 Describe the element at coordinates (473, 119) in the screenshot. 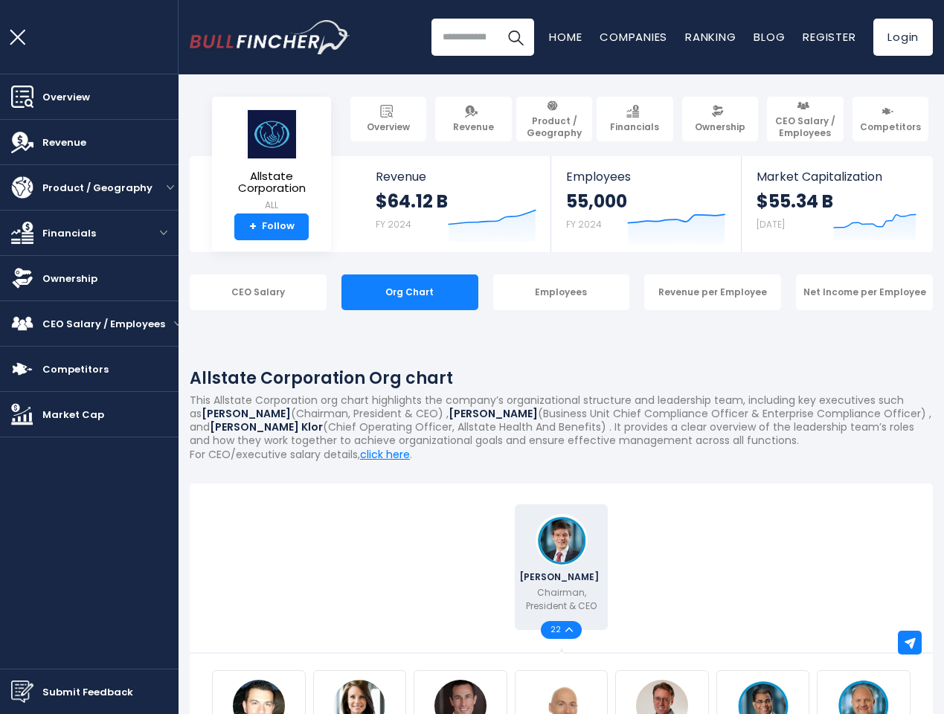

I see `a: Revenue` at that location.